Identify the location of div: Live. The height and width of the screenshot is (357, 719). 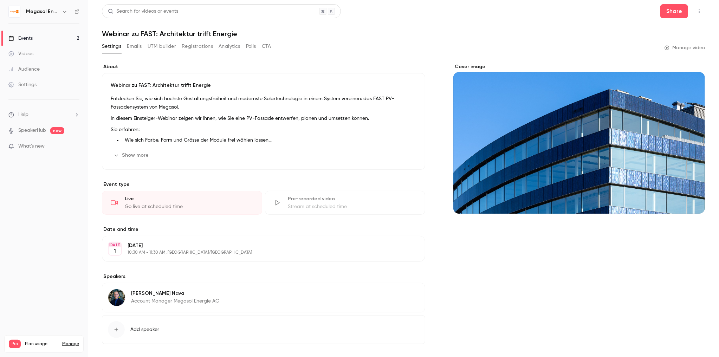
(189, 199).